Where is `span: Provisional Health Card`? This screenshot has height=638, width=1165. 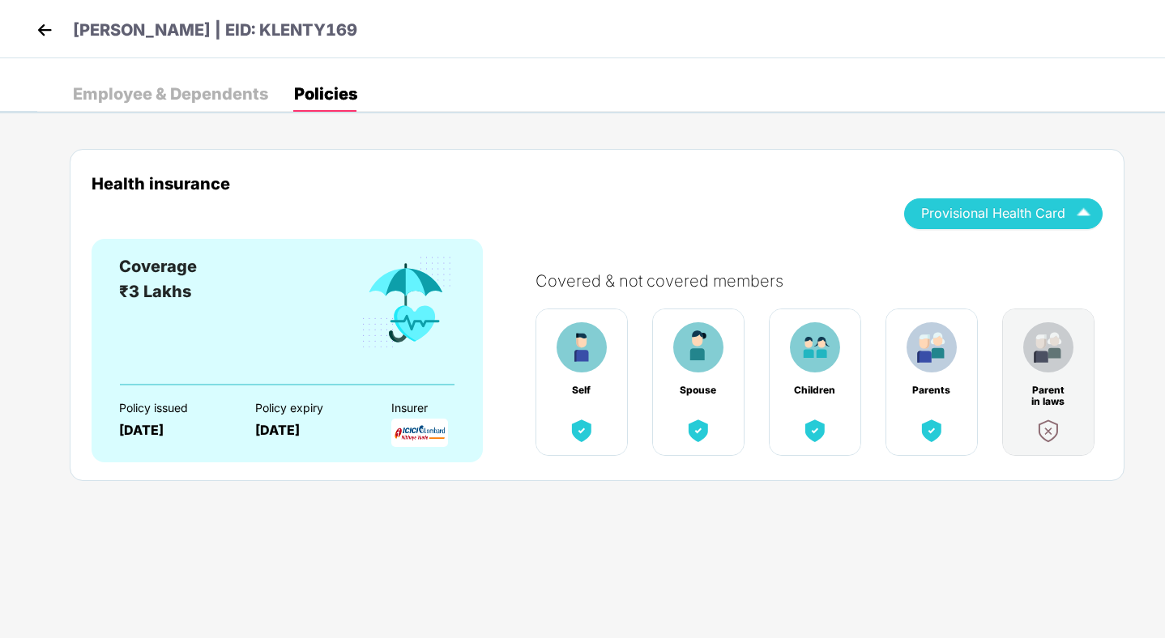
span: Provisional Health Card is located at coordinates (993, 213).